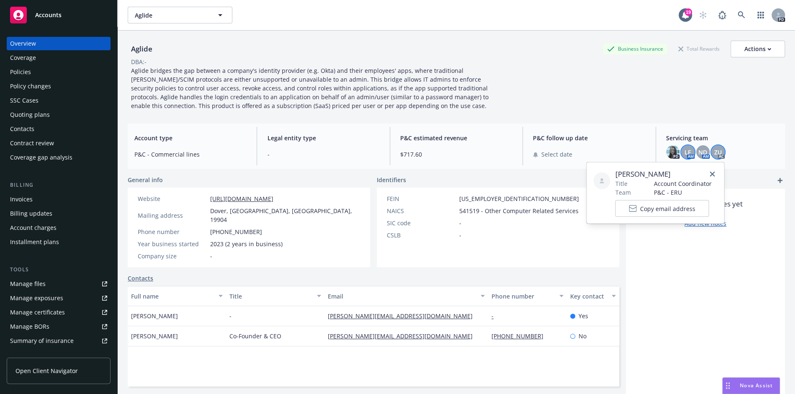  I want to click on a: Quoting plans, so click(59, 115).